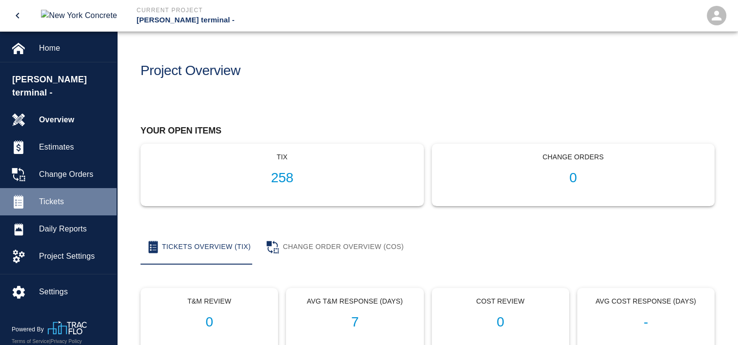 This screenshot has width=738, height=345. What do you see at coordinates (282, 157) in the screenshot?
I see `p: tix` at bounding box center [282, 157].